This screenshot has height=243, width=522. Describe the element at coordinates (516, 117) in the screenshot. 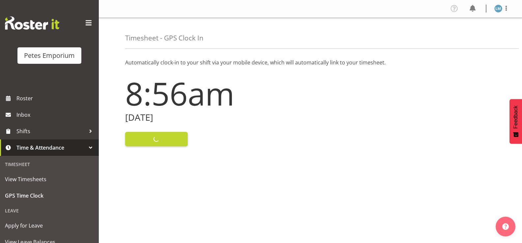

I see `span: Feedback` at that location.